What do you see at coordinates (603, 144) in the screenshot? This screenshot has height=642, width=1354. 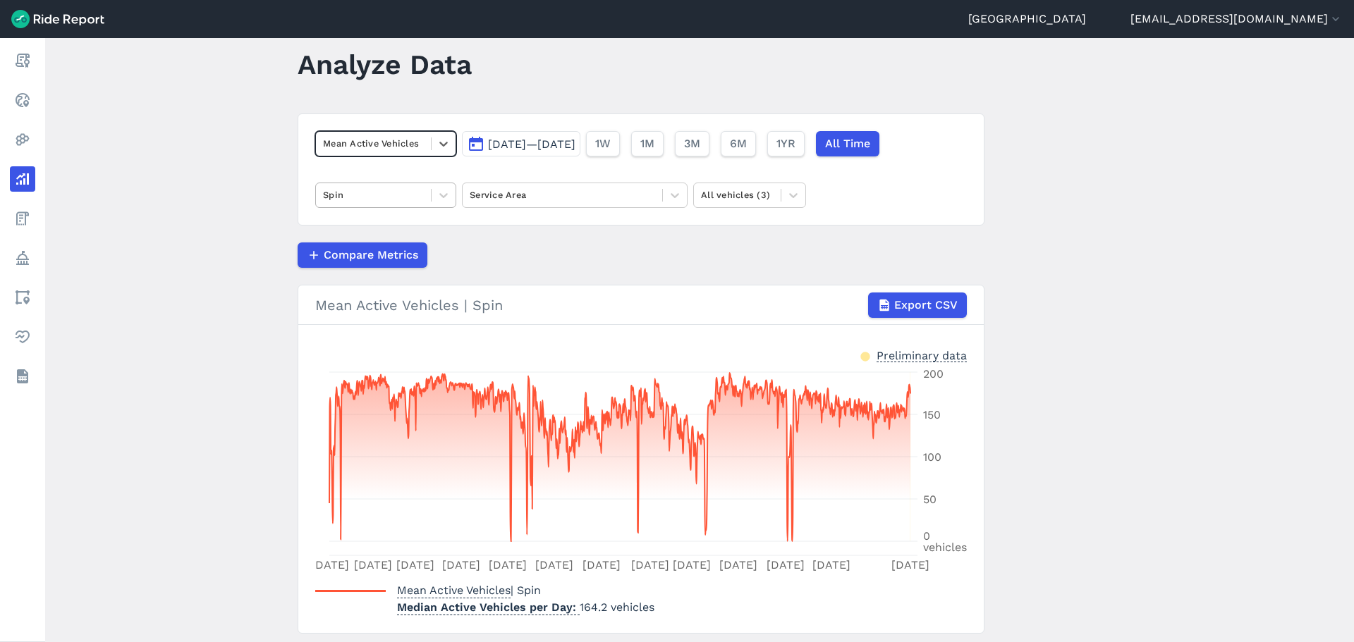 I see `span: 1W` at bounding box center [603, 144].